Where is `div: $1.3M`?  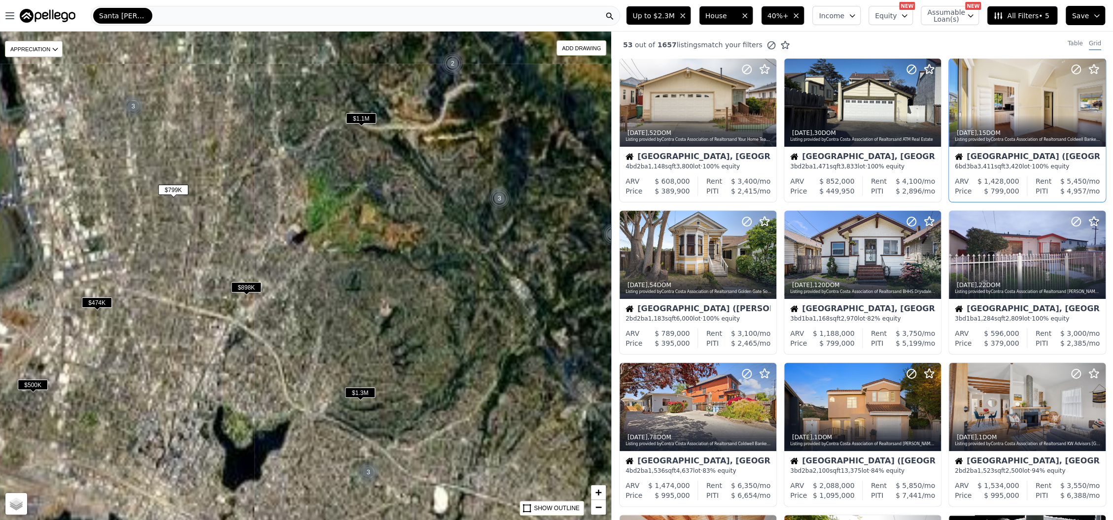
div: $1.3M is located at coordinates (360, 395).